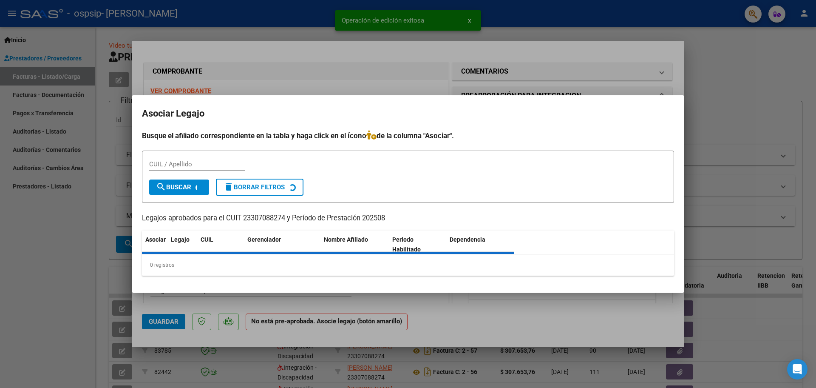 Image resolution: width=816 pixels, height=388 pixels. Describe the element at coordinates (798, 369) in the screenshot. I see `div: Open Intercom Messenger` at that location.